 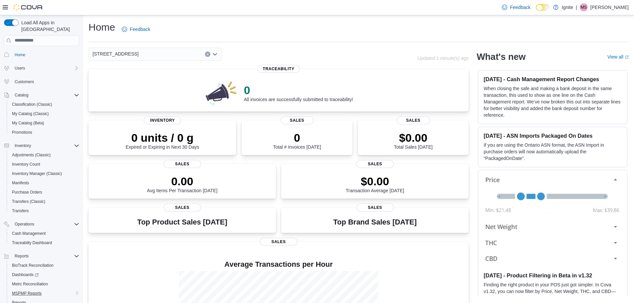 I want to click on span: Operations, so click(x=24, y=224).